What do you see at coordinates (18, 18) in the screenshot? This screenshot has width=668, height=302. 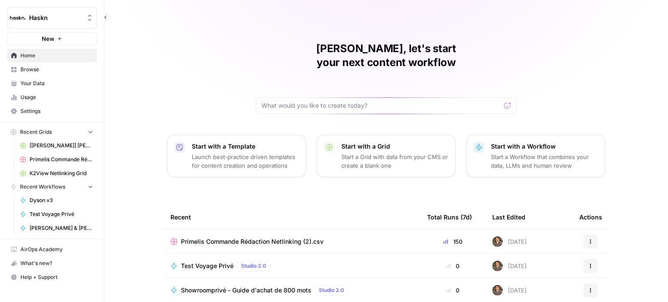 I see `img: Haskn Logo` at bounding box center [18, 18].